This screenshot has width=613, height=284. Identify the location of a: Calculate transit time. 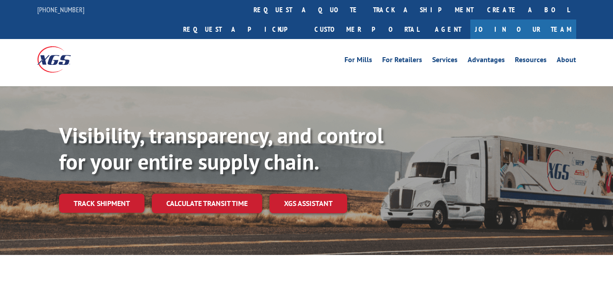
(207, 204).